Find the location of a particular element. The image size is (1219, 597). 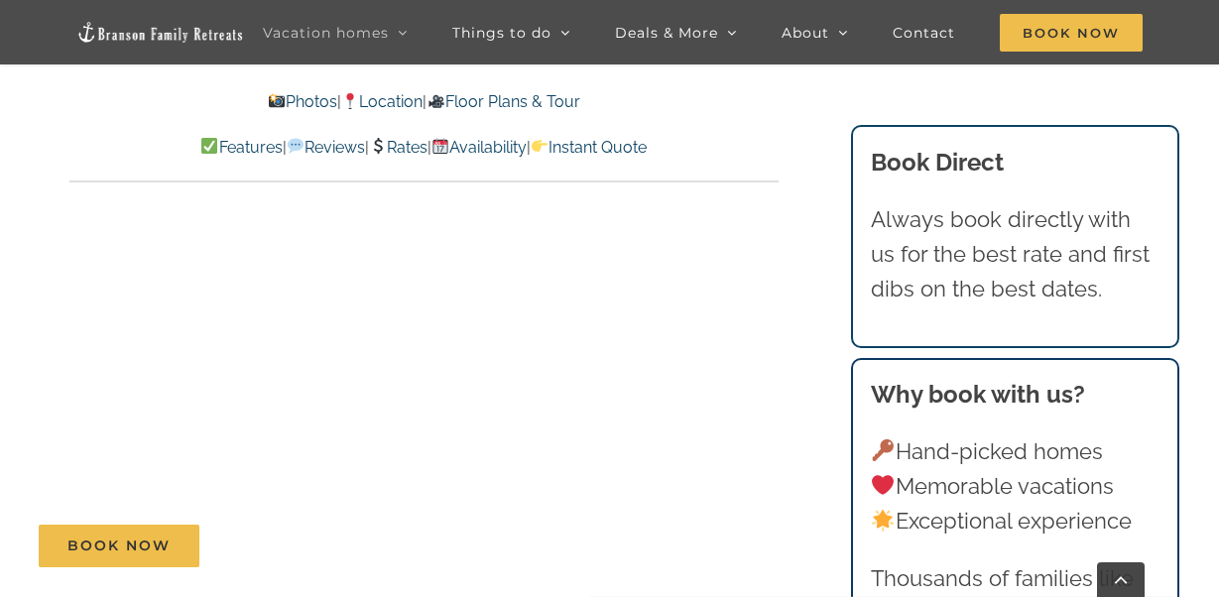

a: Features is located at coordinates (241, 147).